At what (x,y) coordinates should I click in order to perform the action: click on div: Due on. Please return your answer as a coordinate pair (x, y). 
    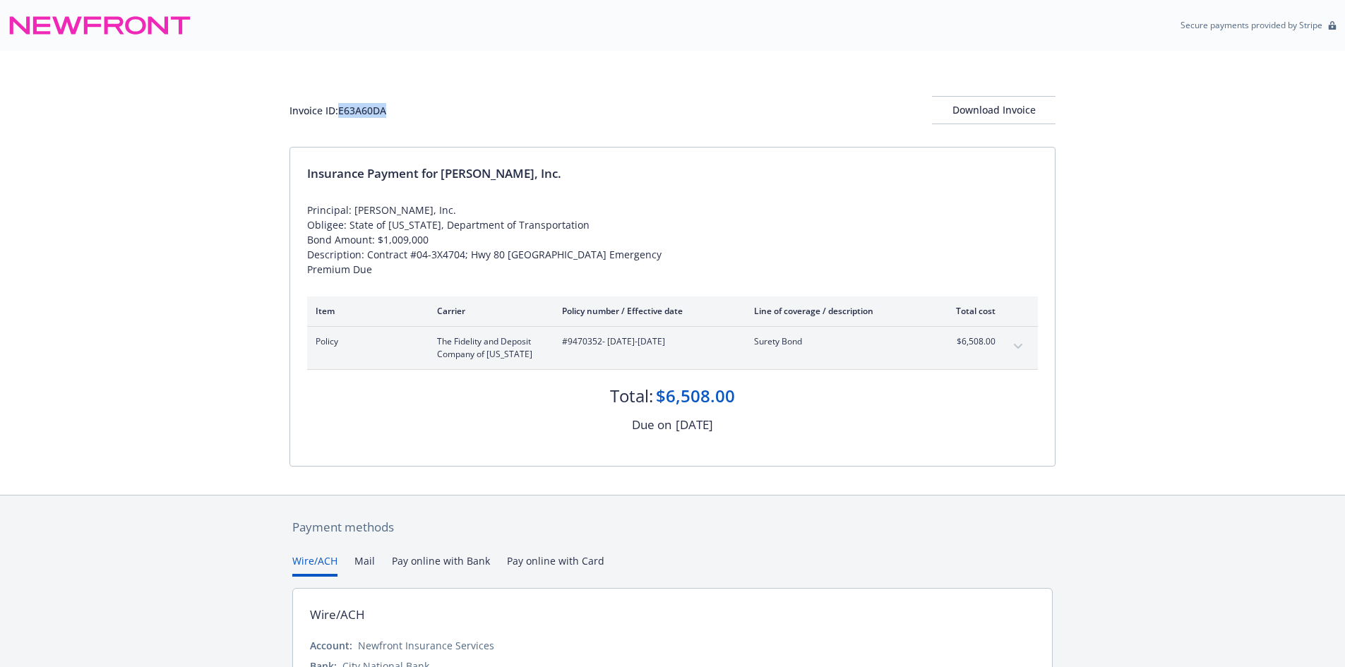
    Looking at the image, I should click on (652, 425).